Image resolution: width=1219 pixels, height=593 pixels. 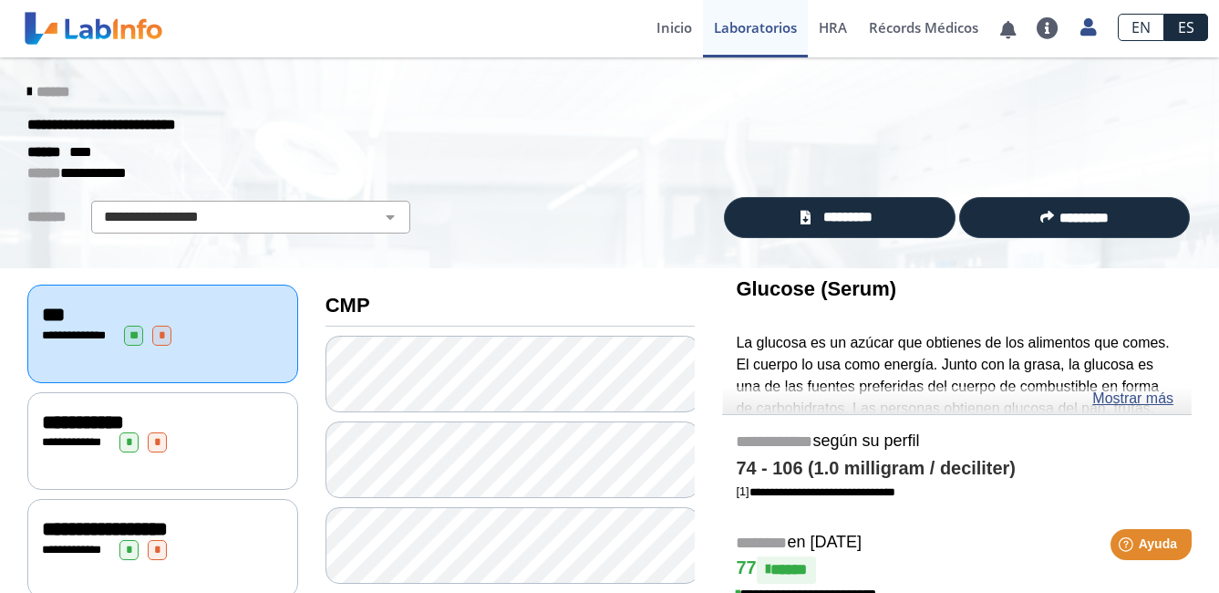 What do you see at coordinates (1186, 27) in the screenshot?
I see `a: ES` at bounding box center [1186, 27].